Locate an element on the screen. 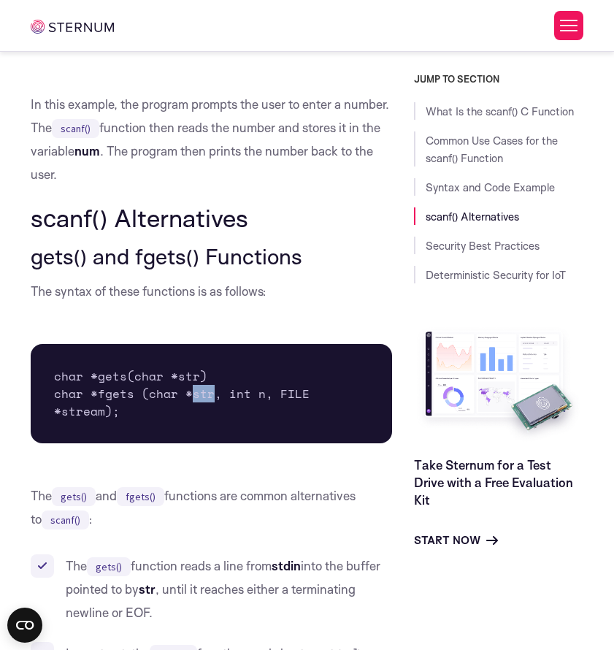  p: The and functions are common alternatives to : is located at coordinates (211, 507).